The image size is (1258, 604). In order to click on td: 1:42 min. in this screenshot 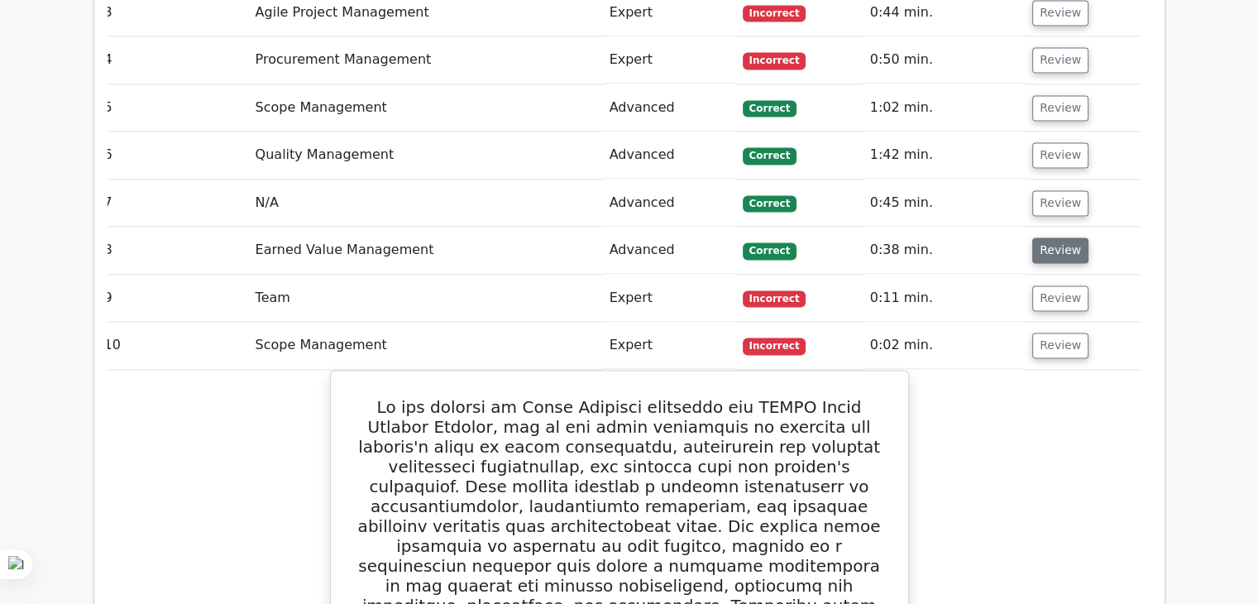, I will do `click(945, 155)`.